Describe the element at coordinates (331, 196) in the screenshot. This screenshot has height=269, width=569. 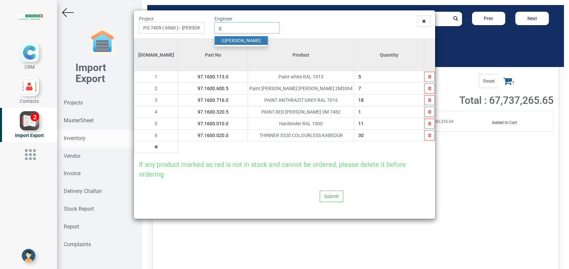
I see `button: Submit` at that location.